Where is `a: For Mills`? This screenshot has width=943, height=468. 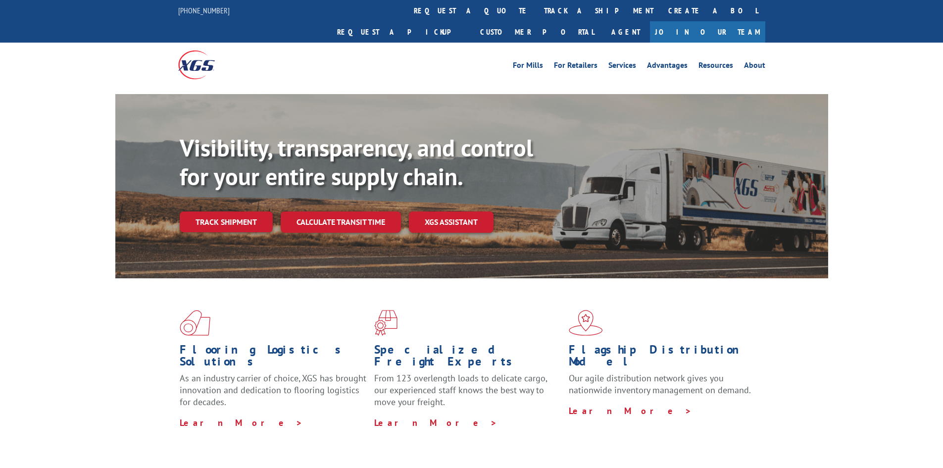
a: For Mills is located at coordinates (528, 67).